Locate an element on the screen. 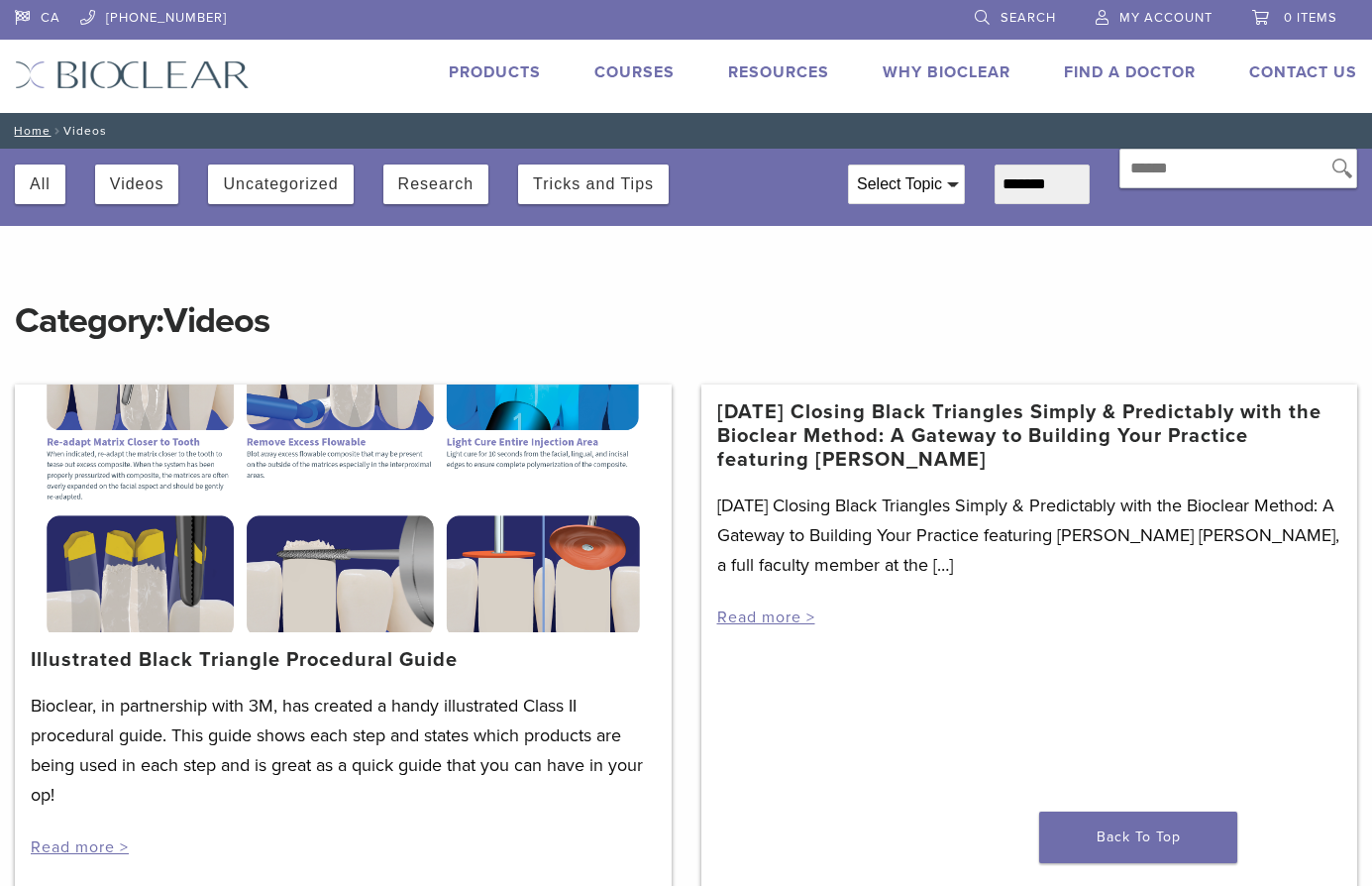  span: My Account is located at coordinates (1166, 18).